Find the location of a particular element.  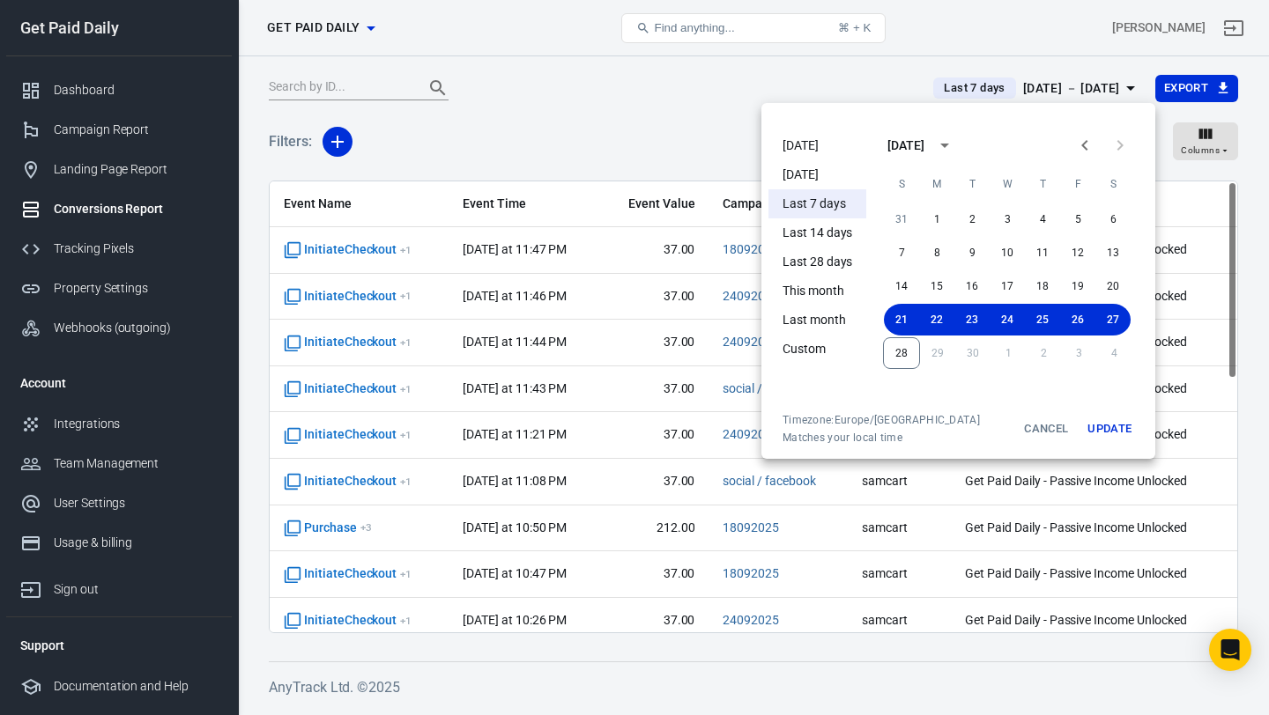

li: Last month is located at coordinates (817, 320).